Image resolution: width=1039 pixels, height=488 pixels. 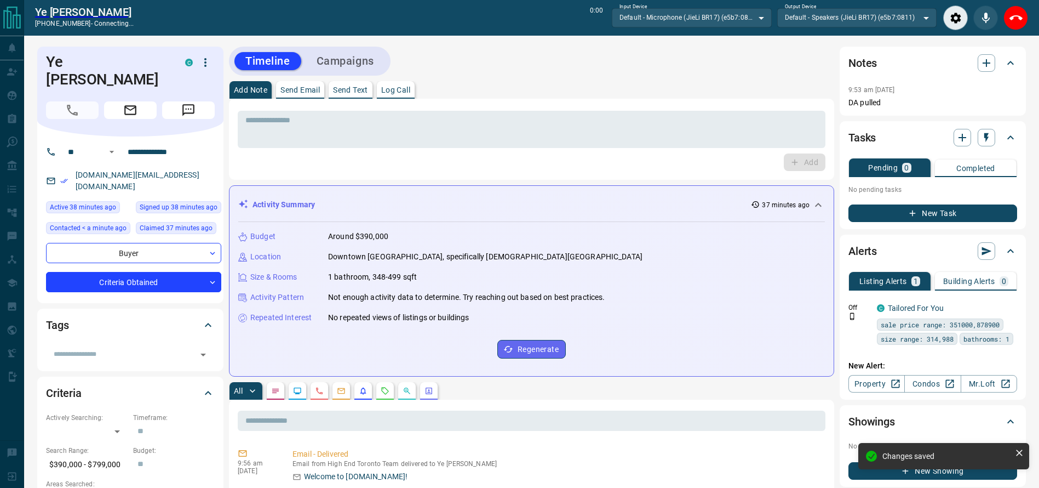 I want to click on a: Condos, so click(x=932, y=384).